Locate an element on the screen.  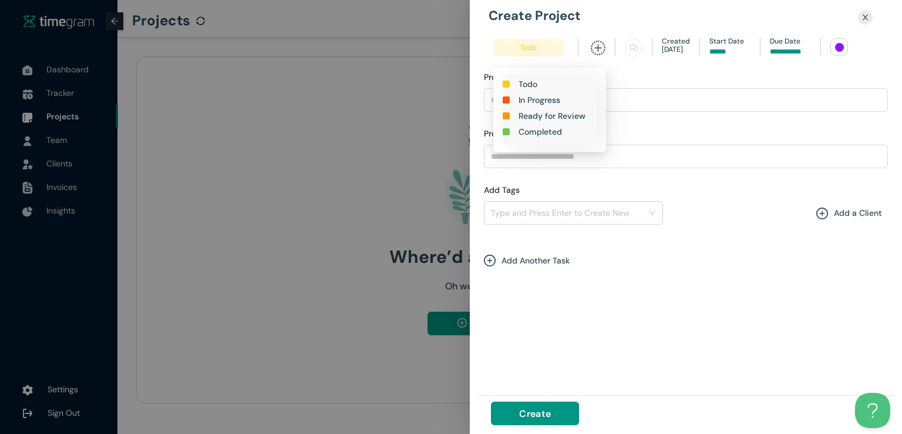
span: close is located at coordinates (865, 17).